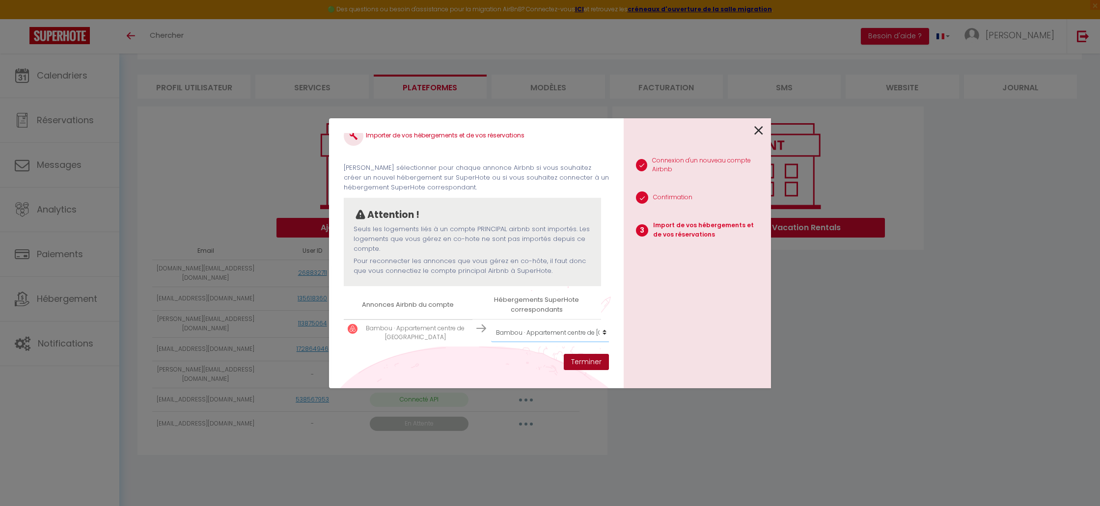 The height and width of the screenshot is (506, 1100). I want to click on p: Confirmation, so click(673, 197).